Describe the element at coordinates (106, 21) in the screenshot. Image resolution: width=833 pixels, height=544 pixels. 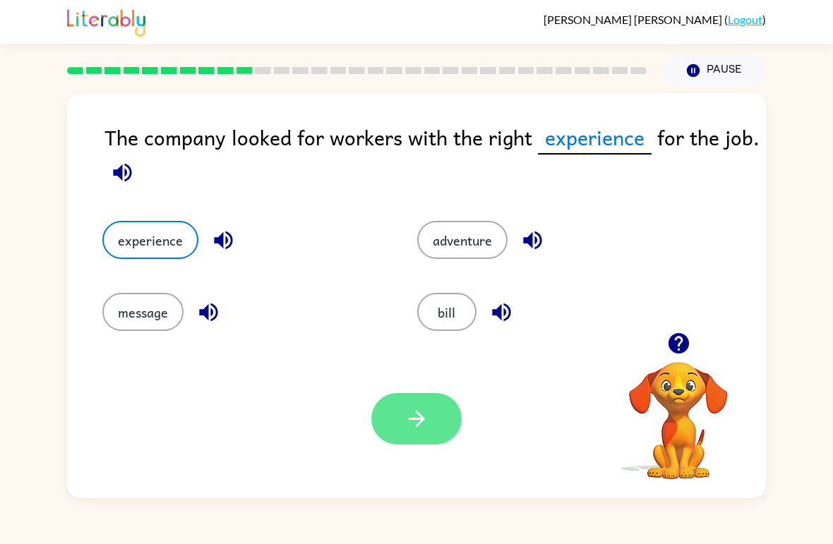
I see `img: Literably` at that location.